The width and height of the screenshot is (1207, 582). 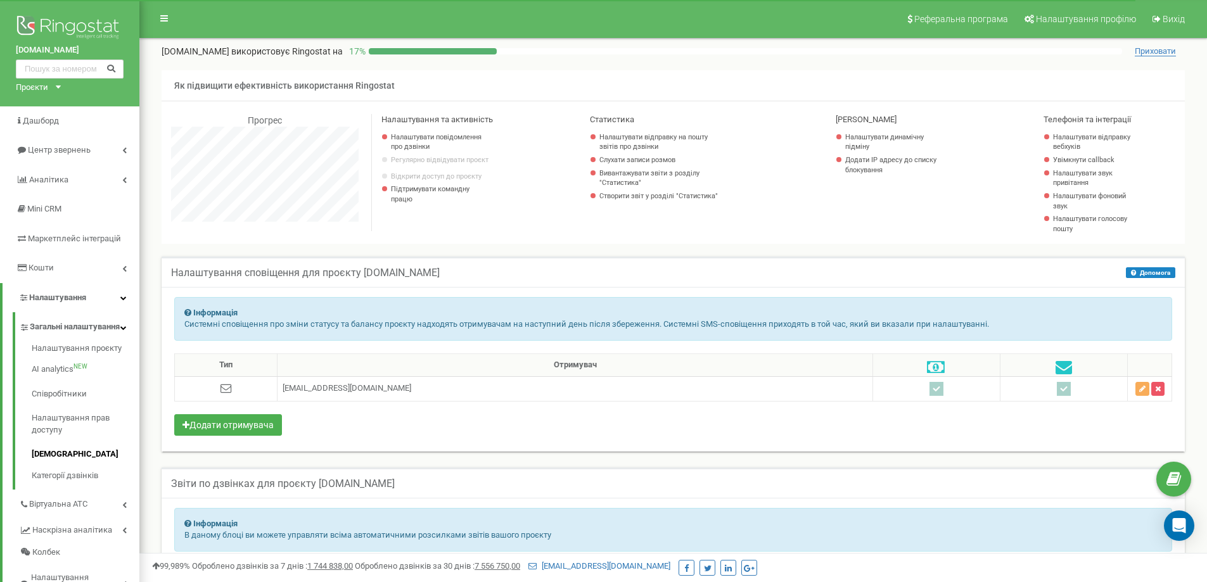 What do you see at coordinates (272, 566) in the screenshot?
I see `span: Оброблено дзвінків за 7 днів :` at bounding box center [272, 566].